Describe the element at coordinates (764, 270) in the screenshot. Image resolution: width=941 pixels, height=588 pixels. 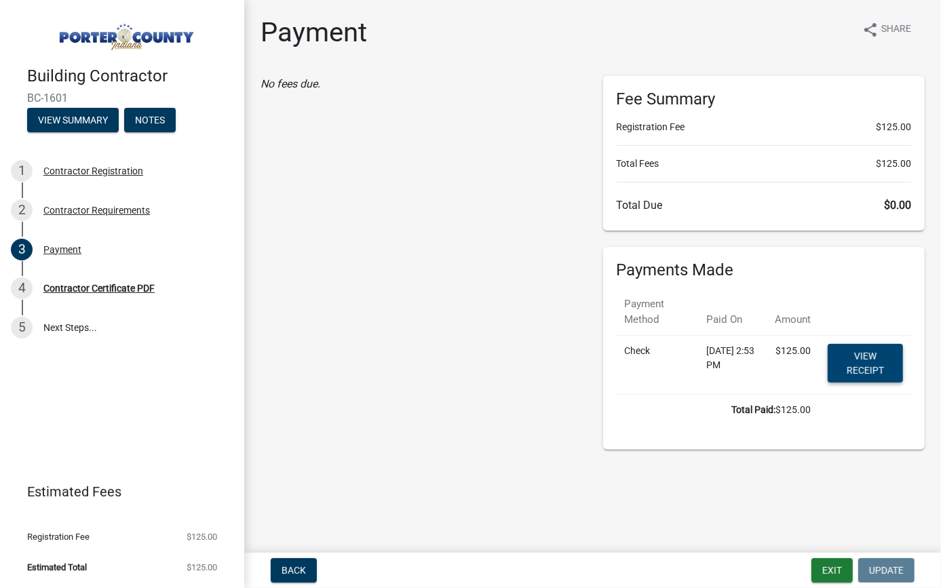
I see `h6: Payments Made` at that location.